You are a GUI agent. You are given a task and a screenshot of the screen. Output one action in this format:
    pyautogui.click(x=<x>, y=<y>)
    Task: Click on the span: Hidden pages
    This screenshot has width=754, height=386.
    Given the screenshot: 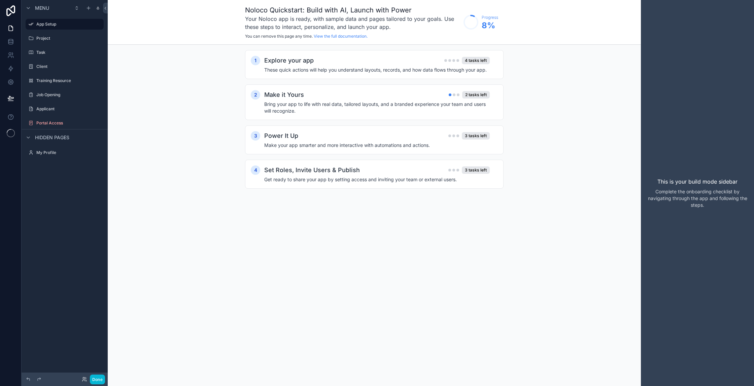 What is the action you would take?
    pyautogui.click(x=52, y=138)
    